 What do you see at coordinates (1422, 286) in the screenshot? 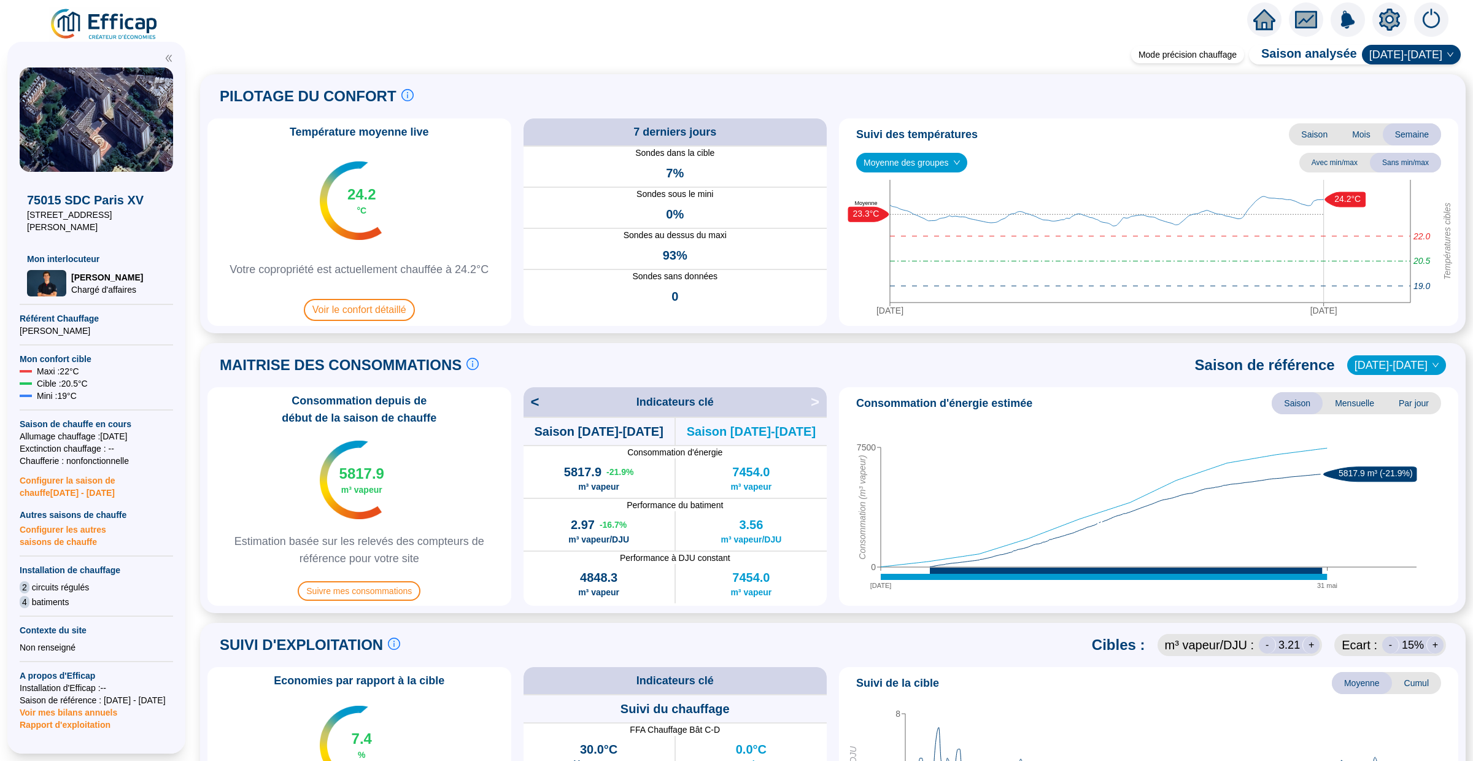
I see `tspan: 19.0` at bounding box center [1422, 286].